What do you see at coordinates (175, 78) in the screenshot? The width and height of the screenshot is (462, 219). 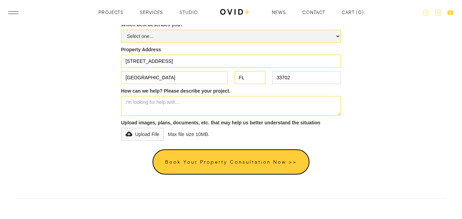 I see `input: City` at bounding box center [175, 78].